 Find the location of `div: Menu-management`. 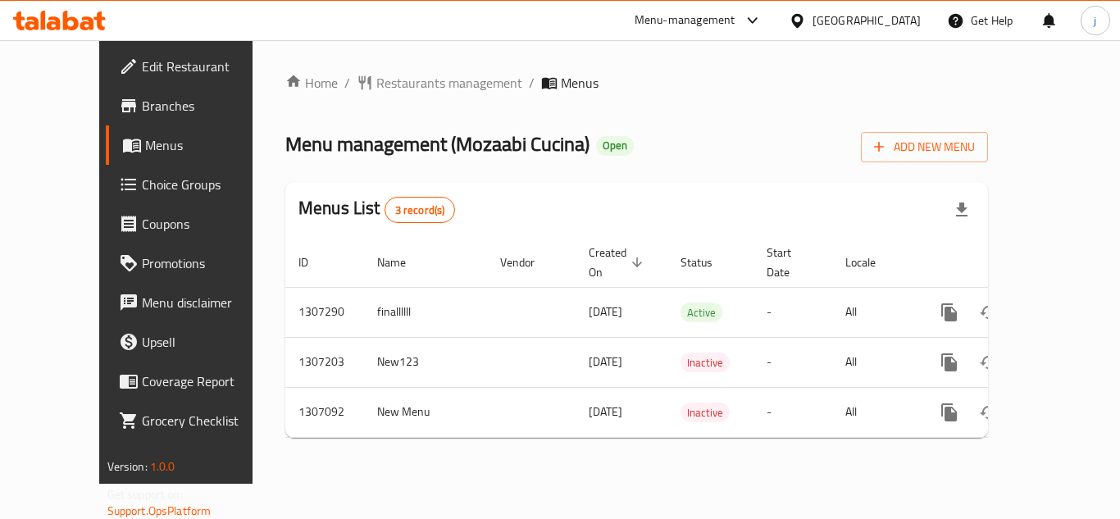

div: Menu-management is located at coordinates (685, 20).